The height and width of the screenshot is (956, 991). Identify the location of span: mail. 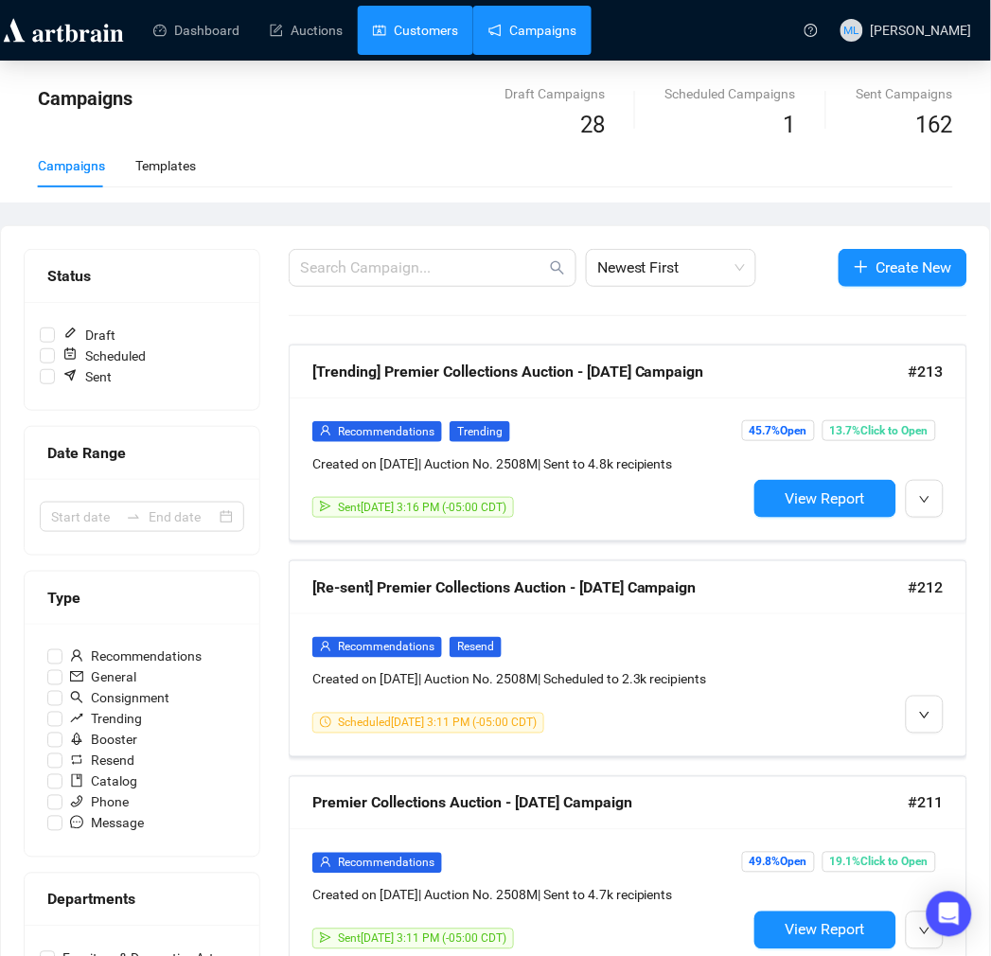
(77, 677).